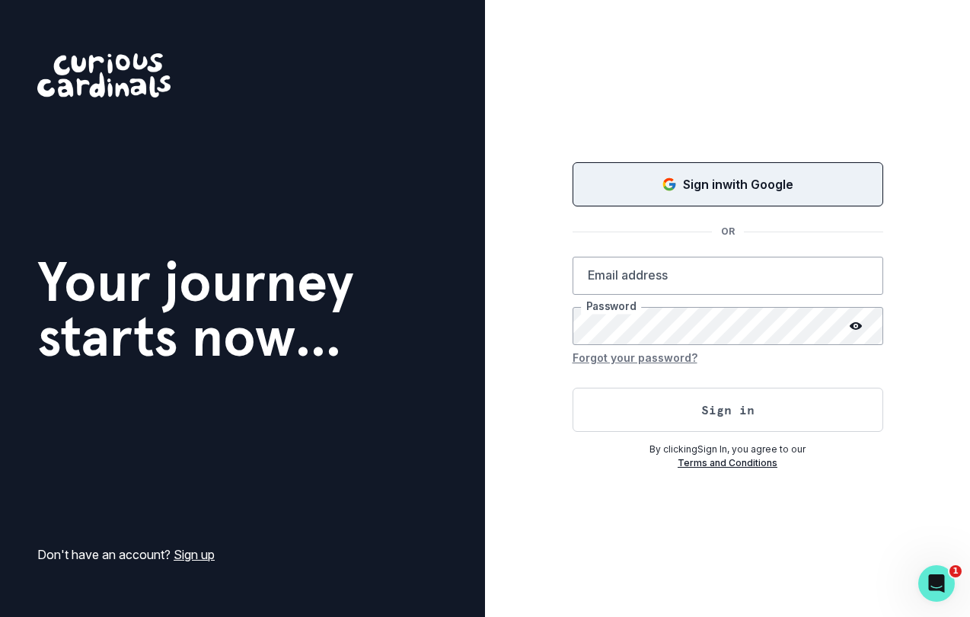  I want to click on p: By clicking Sign In , you agree to our, so click(728, 449).